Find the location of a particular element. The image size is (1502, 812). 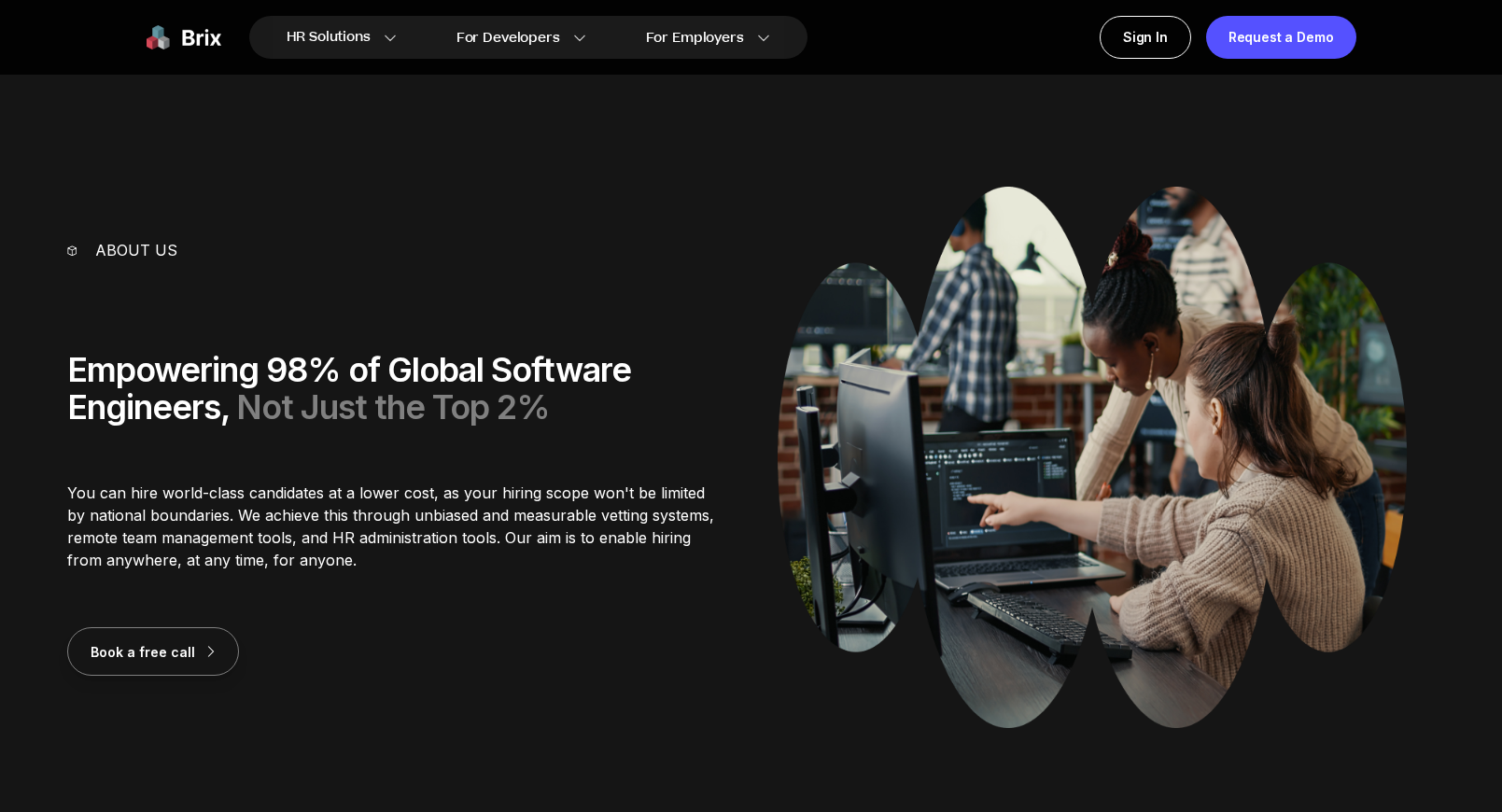

button: Book a free call is located at coordinates (153, 652).